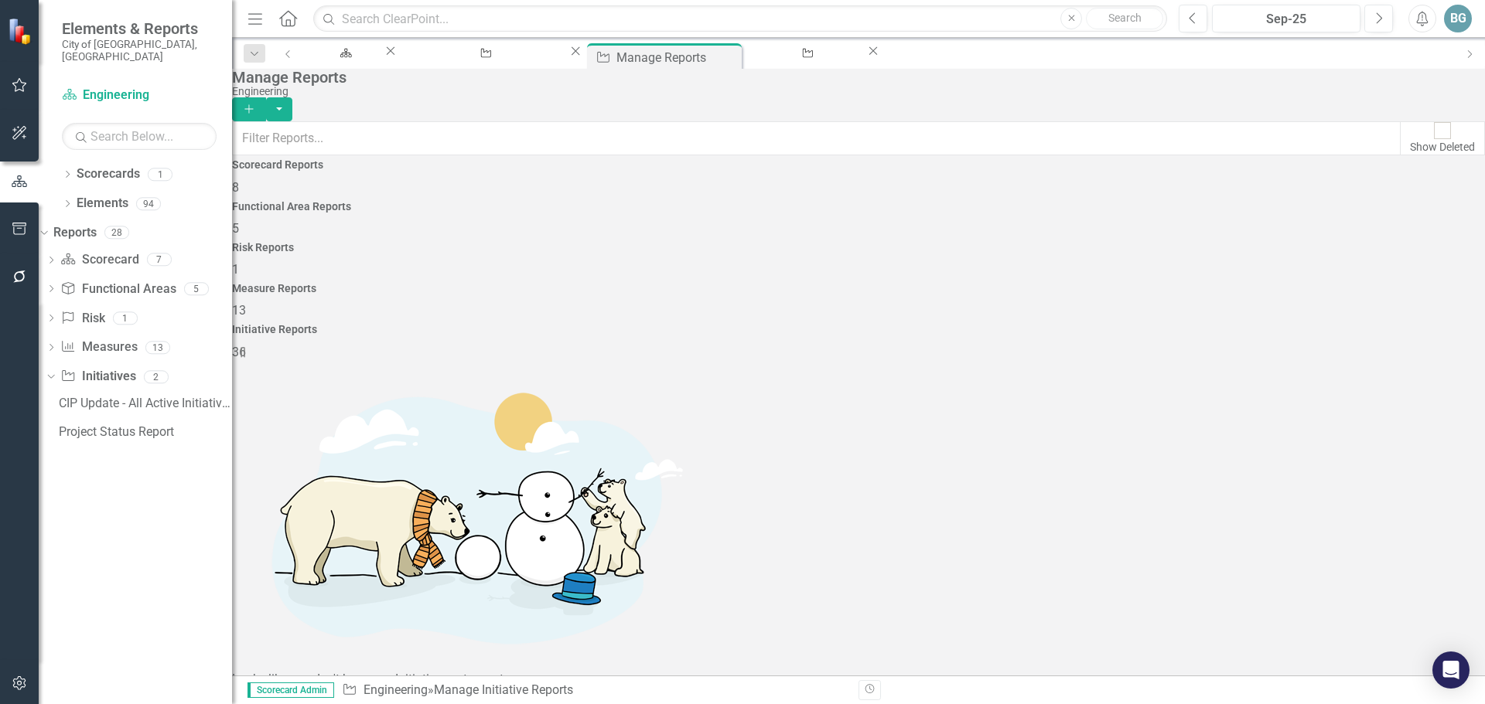  Describe the element at coordinates (75, 233) in the screenshot. I see `a: Reports` at that location.